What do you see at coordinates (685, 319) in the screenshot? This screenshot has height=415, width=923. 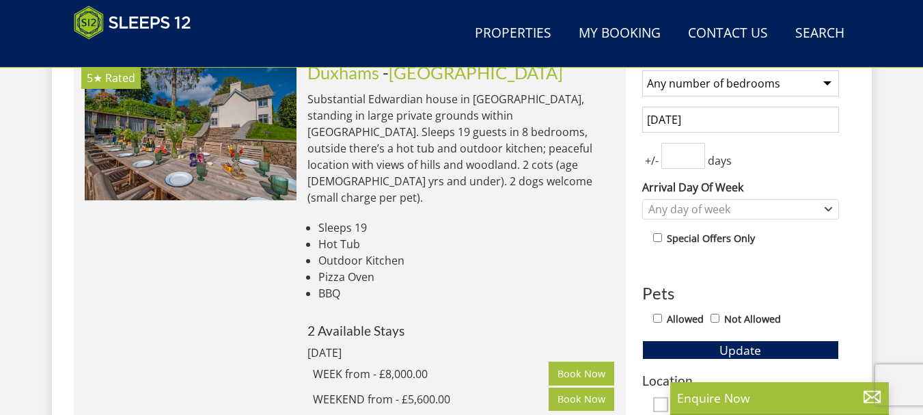 I see `label: Allowed` at bounding box center [685, 319].